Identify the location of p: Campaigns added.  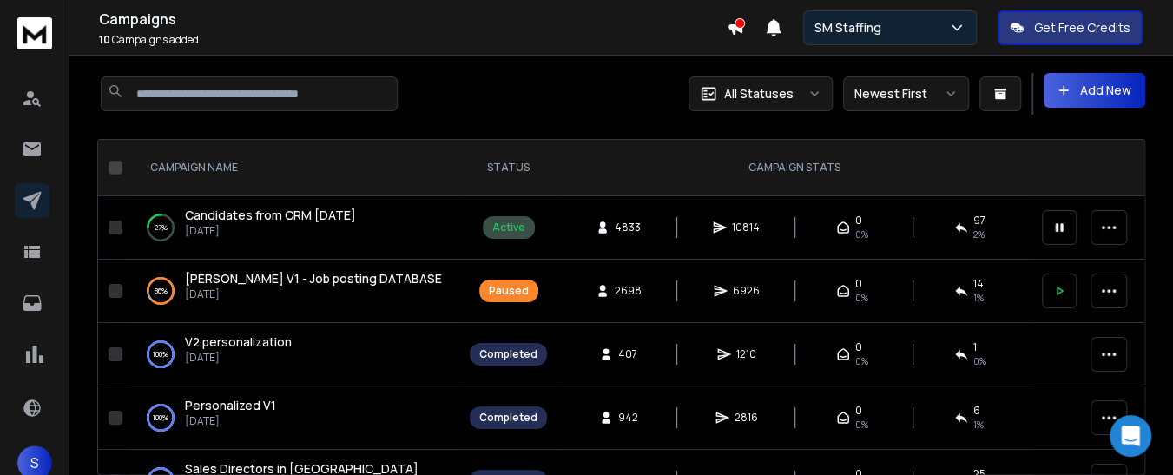
(412, 40).